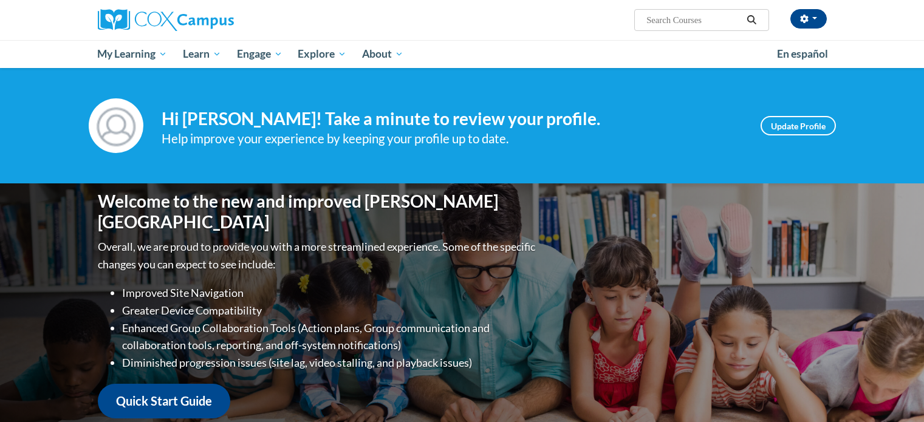 Image resolution: width=924 pixels, height=422 pixels. What do you see at coordinates (383, 54) in the screenshot?
I see `a: About` at bounding box center [383, 54].